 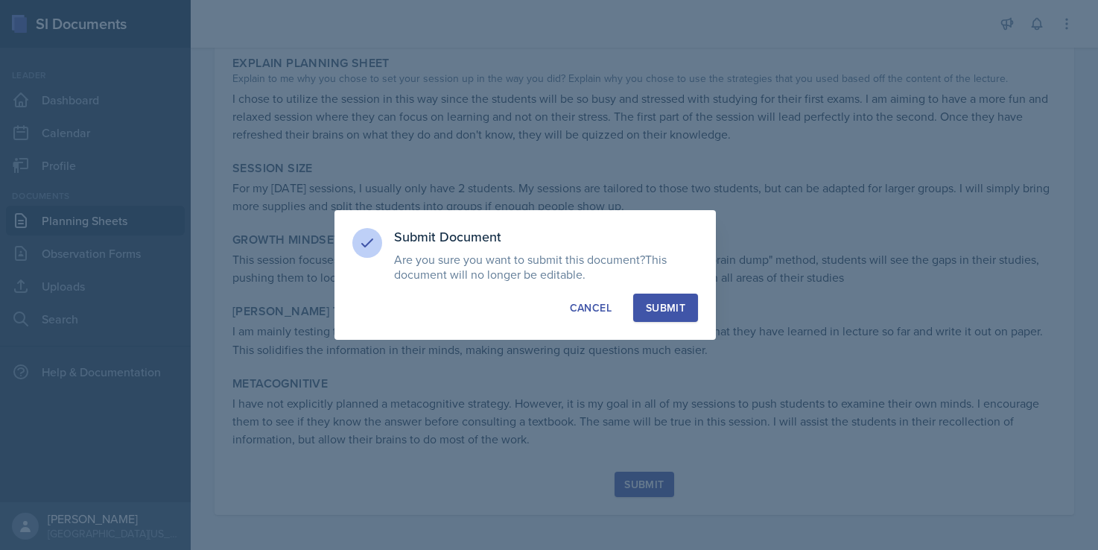 What do you see at coordinates (546, 267) in the screenshot?
I see `p: Are you sure you want to submit this document?` at bounding box center [546, 267].